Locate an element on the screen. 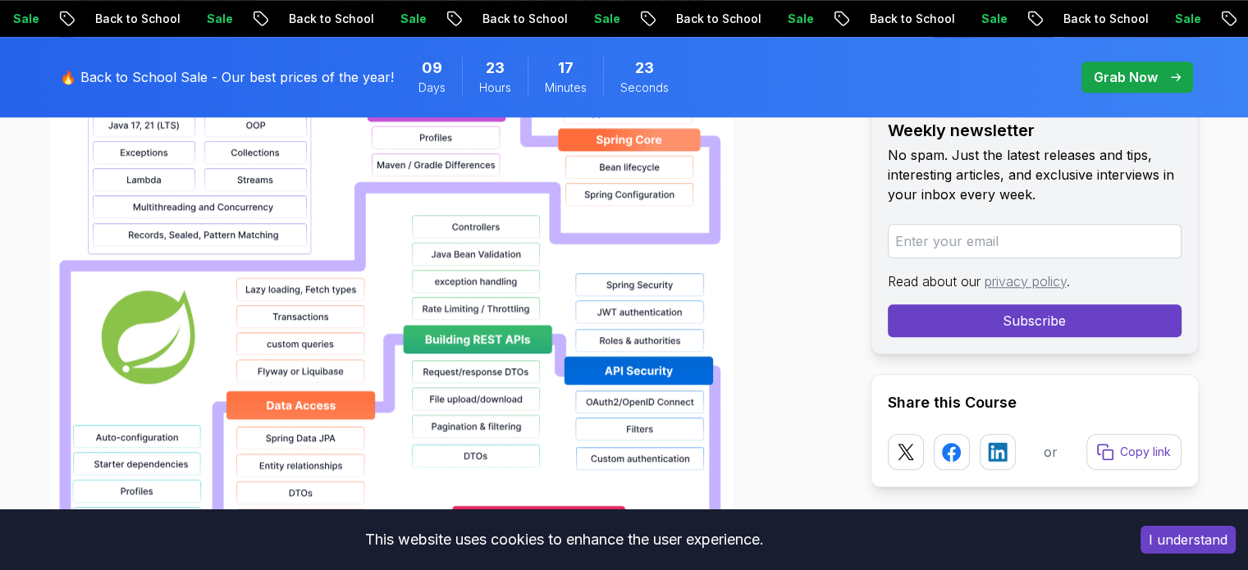 The image size is (1248, 570). p: 🔥 Back to School Sale - Our best prices of the year! is located at coordinates (226, 77).